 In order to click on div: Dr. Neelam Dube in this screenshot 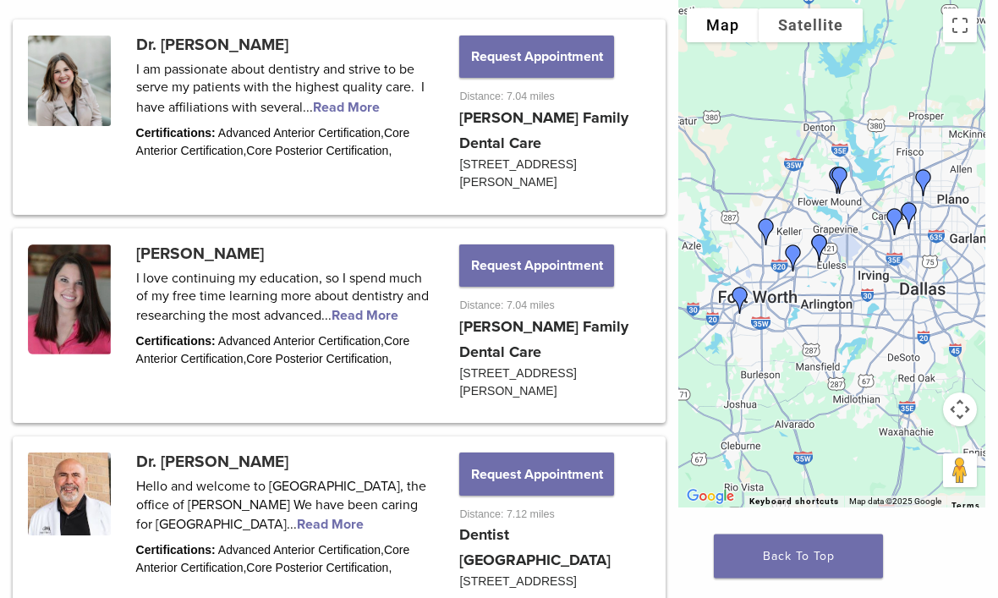, I will do `click(794, 258)`.